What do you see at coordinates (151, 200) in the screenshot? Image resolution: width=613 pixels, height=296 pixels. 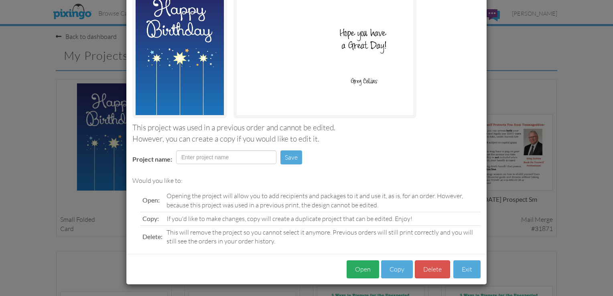 I see `span: Open:` at bounding box center [151, 200].